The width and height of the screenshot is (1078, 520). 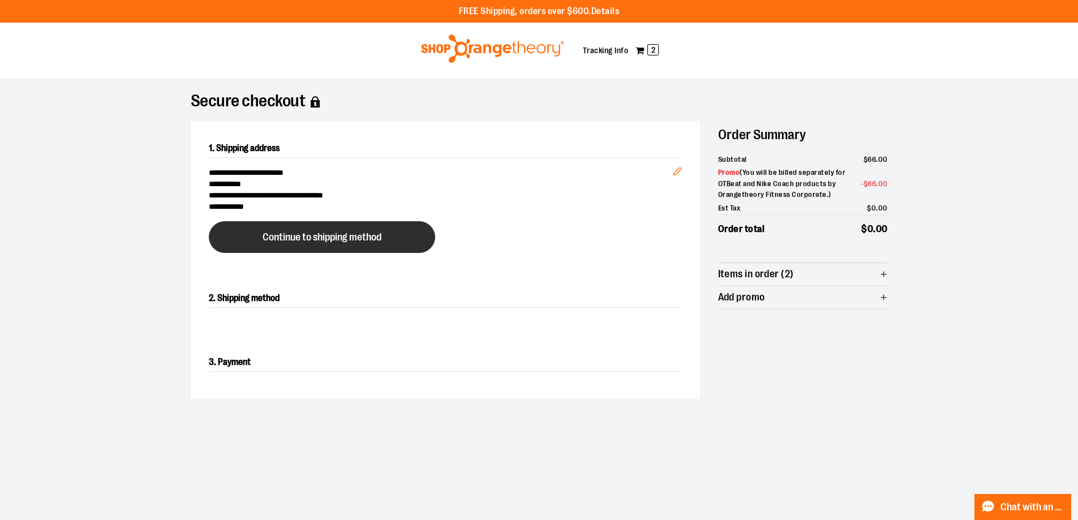 What do you see at coordinates (539, 11) in the screenshot?
I see `p: FREE Shipping, orders over $600.` at bounding box center [539, 11].